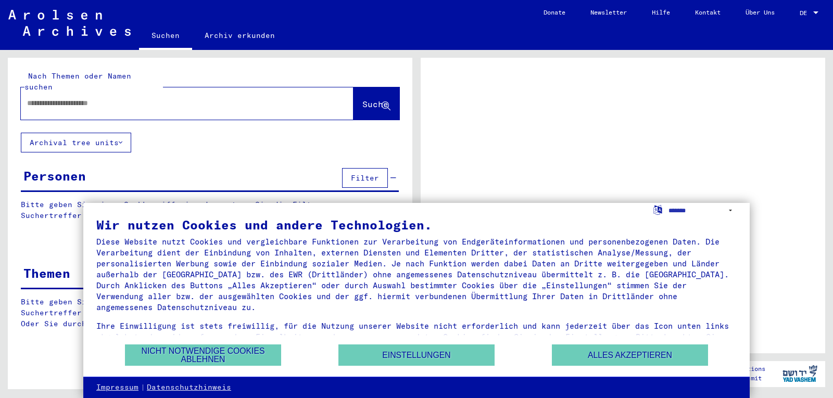  What do you see at coordinates (78, 81) in the screenshot?
I see `mat-label: Nach Themen oder Namen suchen` at bounding box center [78, 81].